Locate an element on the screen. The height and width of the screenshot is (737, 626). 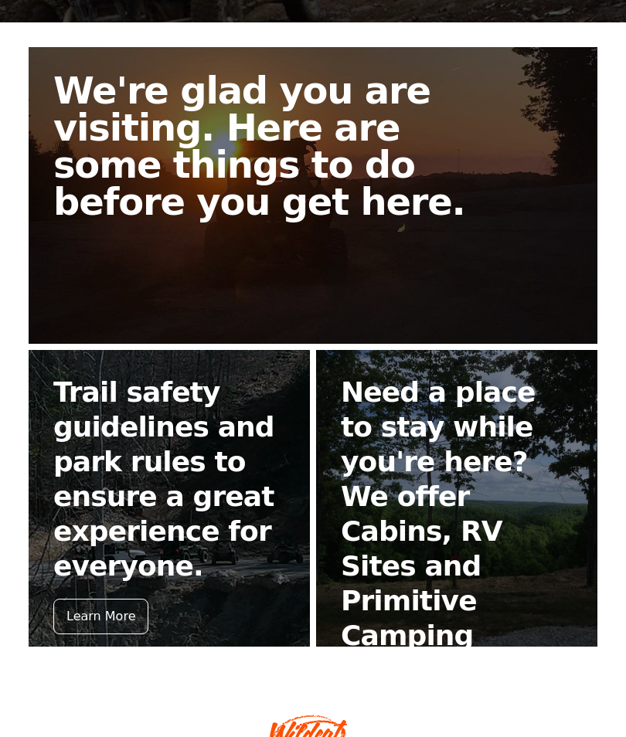
h2: Trail safety guidelines and park rules to ensure a great experience for everyone. is located at coordinates (169, 479).